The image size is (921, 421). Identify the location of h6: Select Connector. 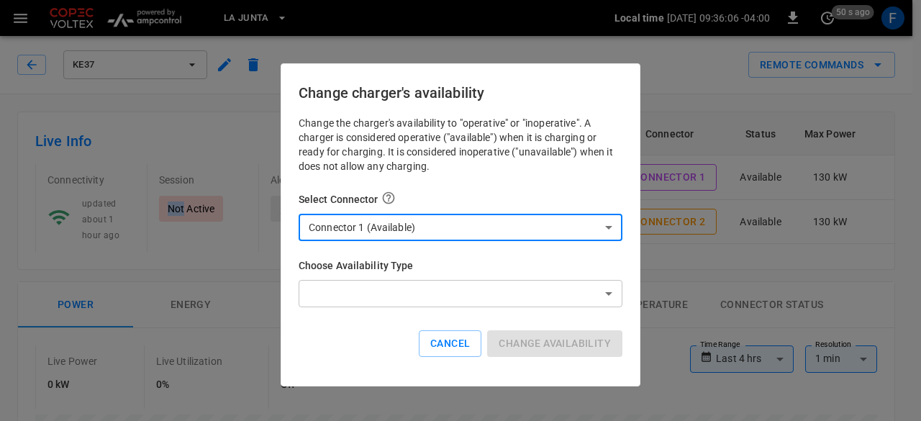
(461, 199).